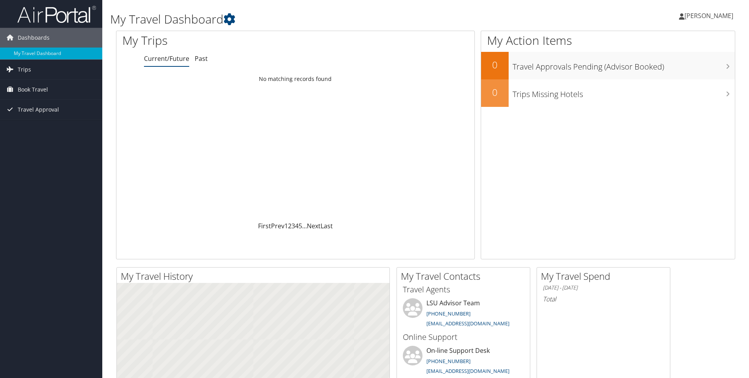 This screenshot has width=749, height=378. Describe the element at coordinates (465, 276) in the screenshot. I see `h2: My Travel Contacts` at that location.